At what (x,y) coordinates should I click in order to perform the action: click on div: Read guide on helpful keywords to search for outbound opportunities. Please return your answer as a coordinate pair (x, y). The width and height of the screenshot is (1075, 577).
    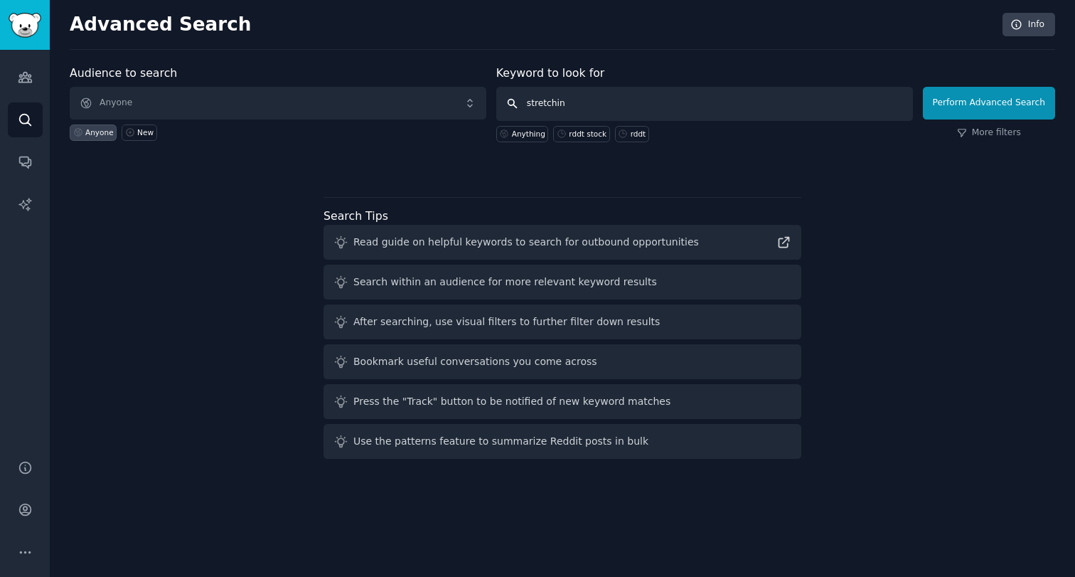
    Looking at the image, I should click on (526, 242).